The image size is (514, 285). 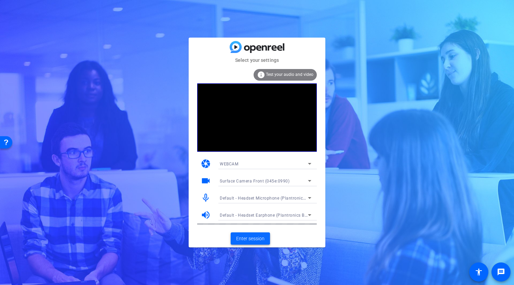 I want to click on span: Default - Headset Microphone (Plantronics Blackwire 3220 Series), so click(x=285, y=198).